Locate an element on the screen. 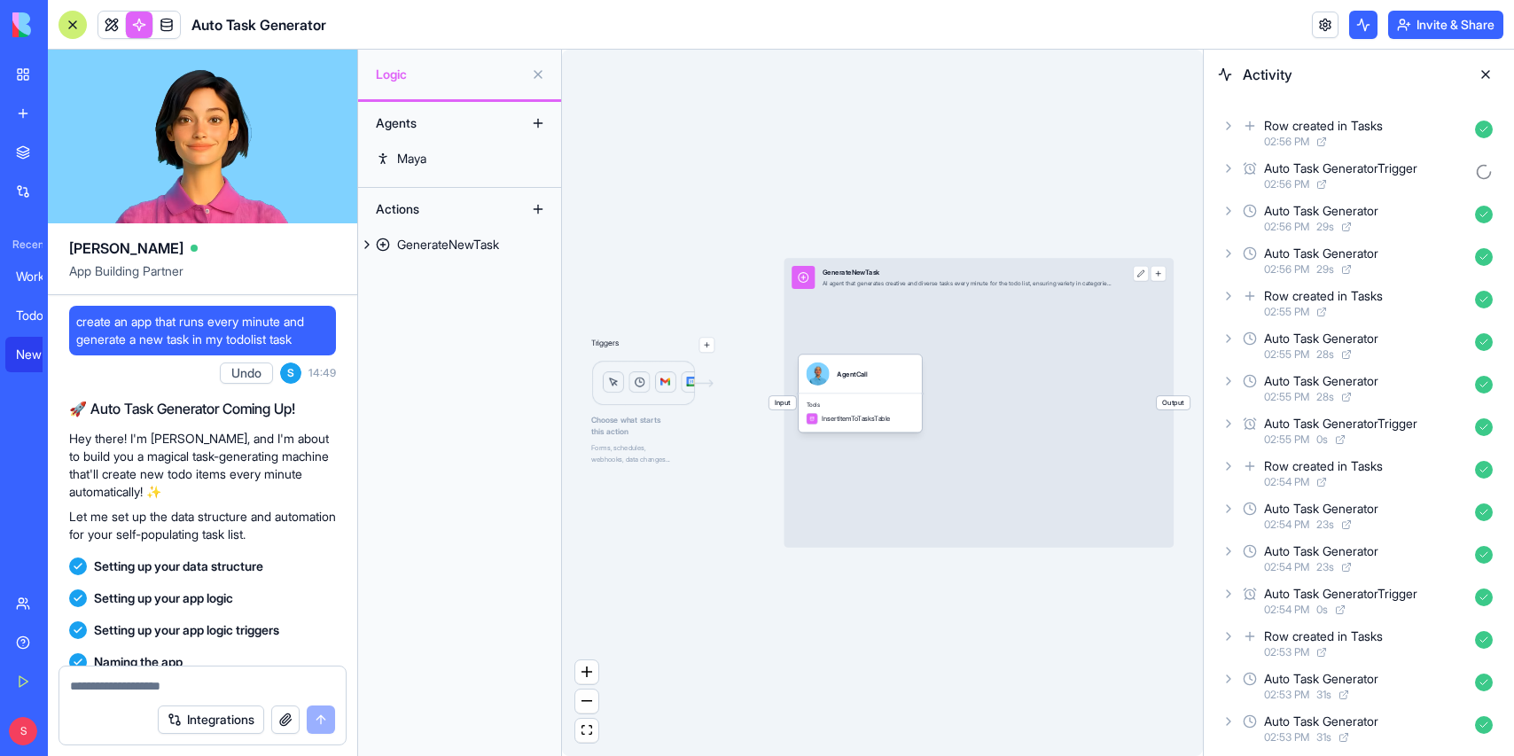  span: Recent is located at coordinates (24, 245).